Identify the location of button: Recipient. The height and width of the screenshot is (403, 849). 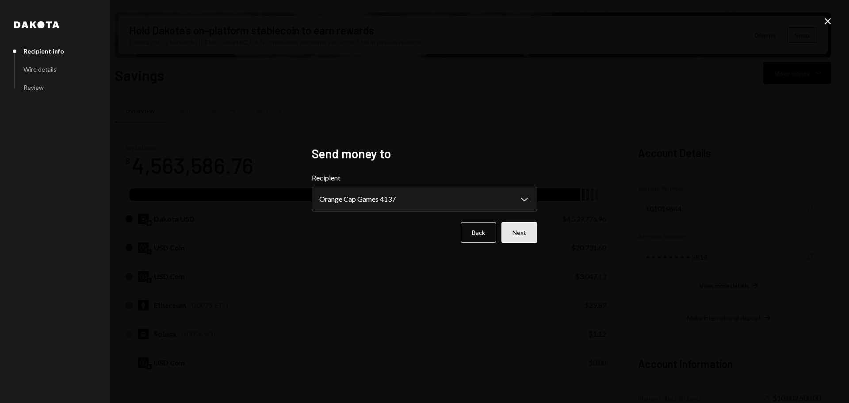
(425, 199).